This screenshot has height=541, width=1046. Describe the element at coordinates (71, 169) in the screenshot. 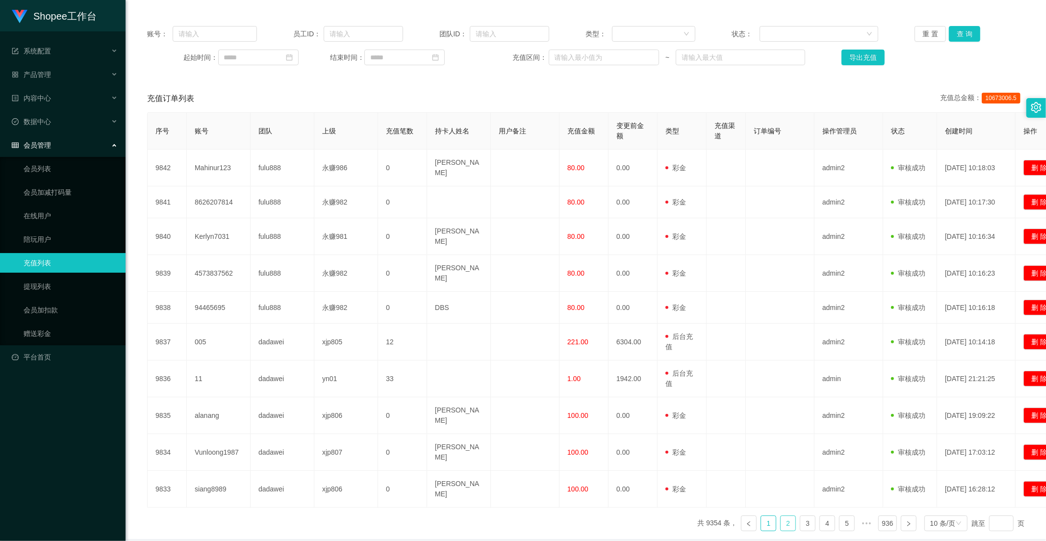

I see `a: 会员列表` at that location.